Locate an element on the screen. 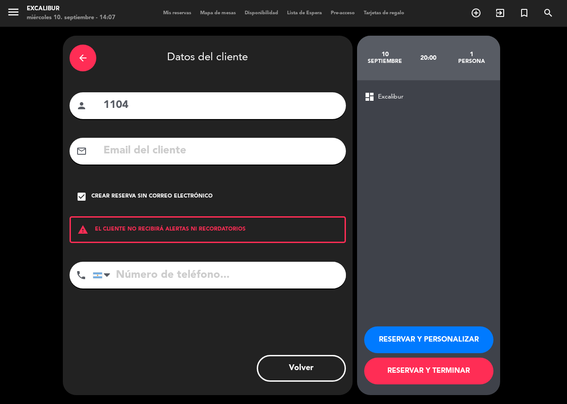 This screenshot has width=567, height=404. i: phone is located at coordinates (81, 275).